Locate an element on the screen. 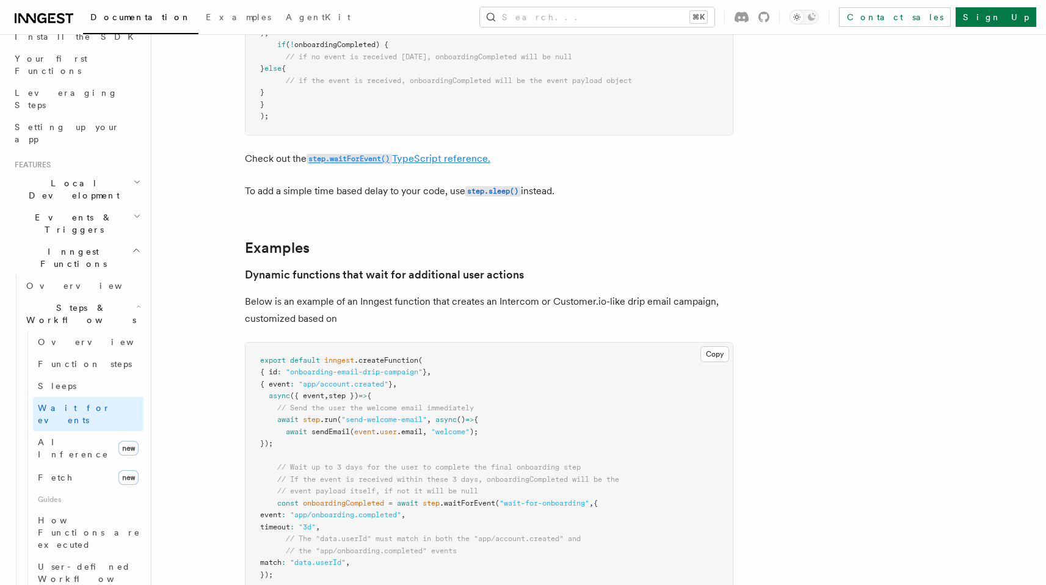  span: Function steps is located at coordinates (85, 364).